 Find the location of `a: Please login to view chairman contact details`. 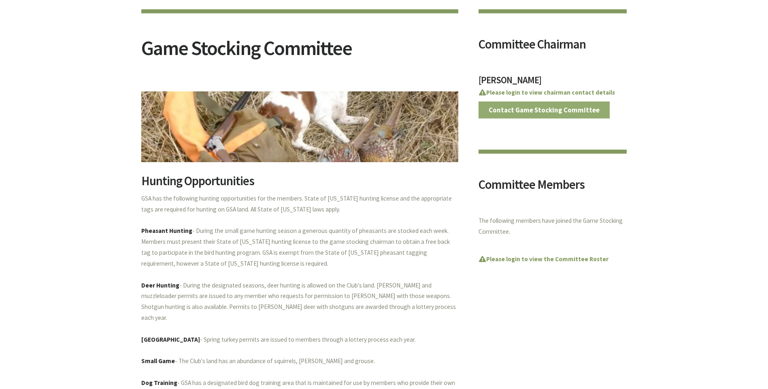

a: Please login to view chairman contact details is located at coordinates (546, 92).